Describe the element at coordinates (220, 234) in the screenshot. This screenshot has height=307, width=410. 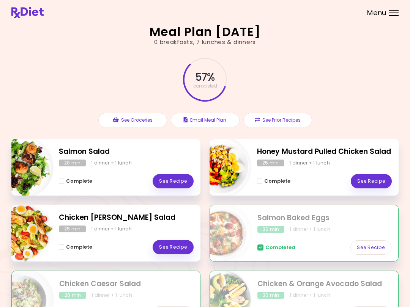
I see `img: Info - Salmon Baked Eggs` at that location.